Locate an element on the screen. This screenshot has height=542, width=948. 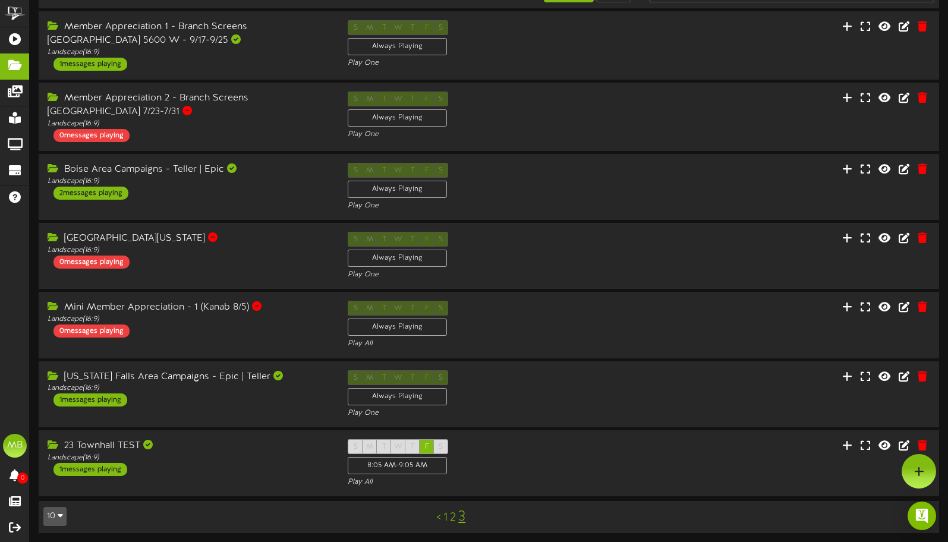
span: W is located at coordinates (398, 447).